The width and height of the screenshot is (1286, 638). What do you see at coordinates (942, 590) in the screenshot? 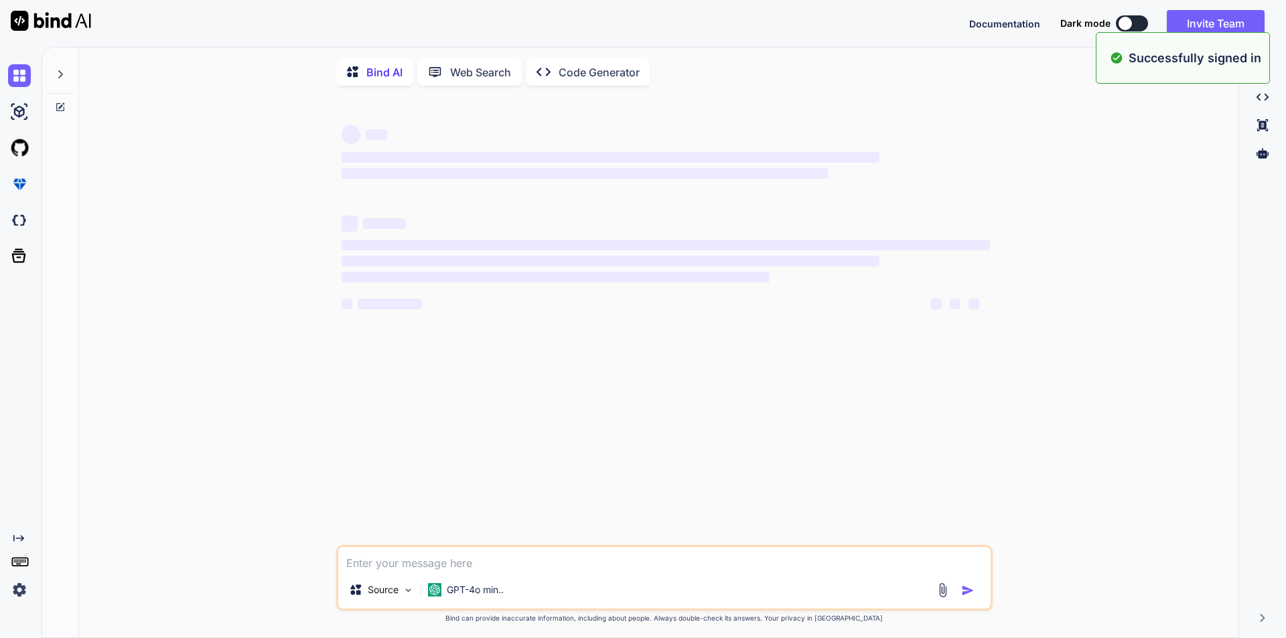
I see `img: attachment` at bounding box center [942, 590].